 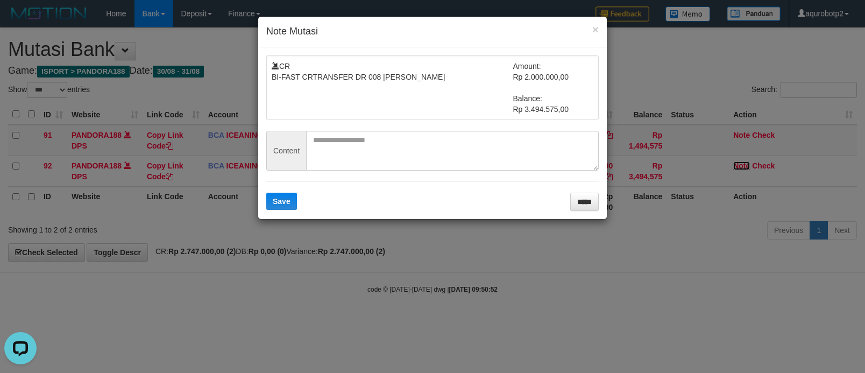 What do you see at coordinates (554, 88) in the screenshot?
I see `td: Amount: Rp 2.000.000,00 Balance: Rp 3.494.575,00` at bounding box center [554, 88].